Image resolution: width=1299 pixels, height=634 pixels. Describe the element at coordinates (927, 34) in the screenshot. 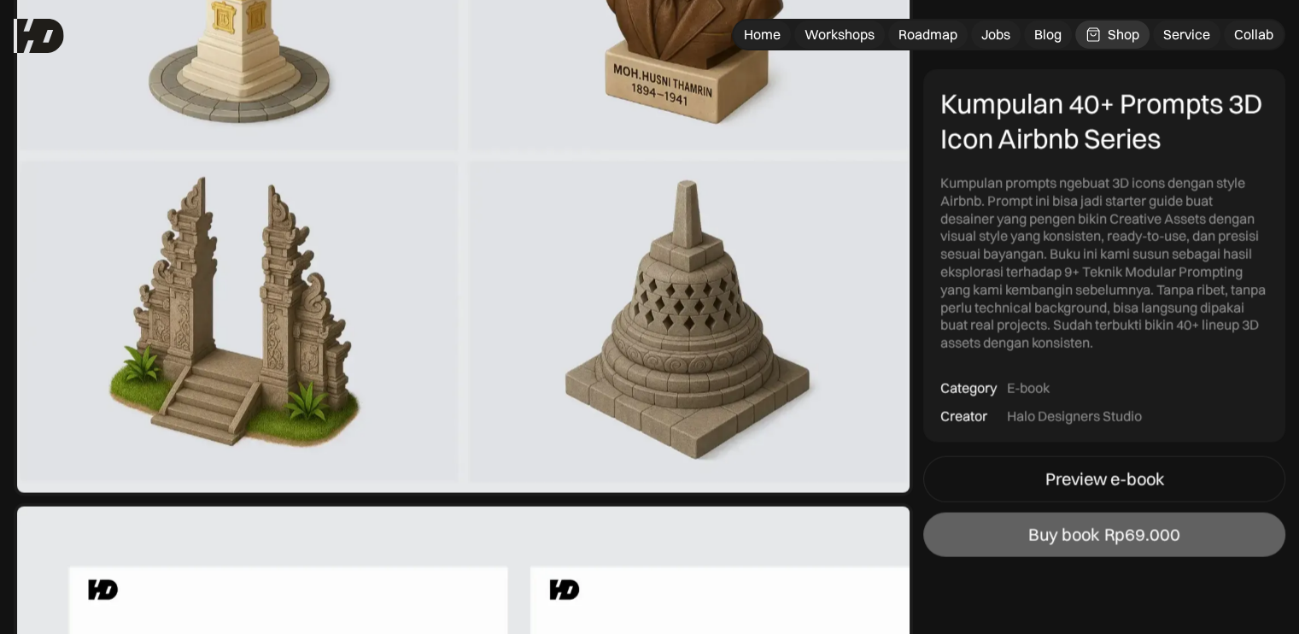

I see `a: Roadmap` at that location.